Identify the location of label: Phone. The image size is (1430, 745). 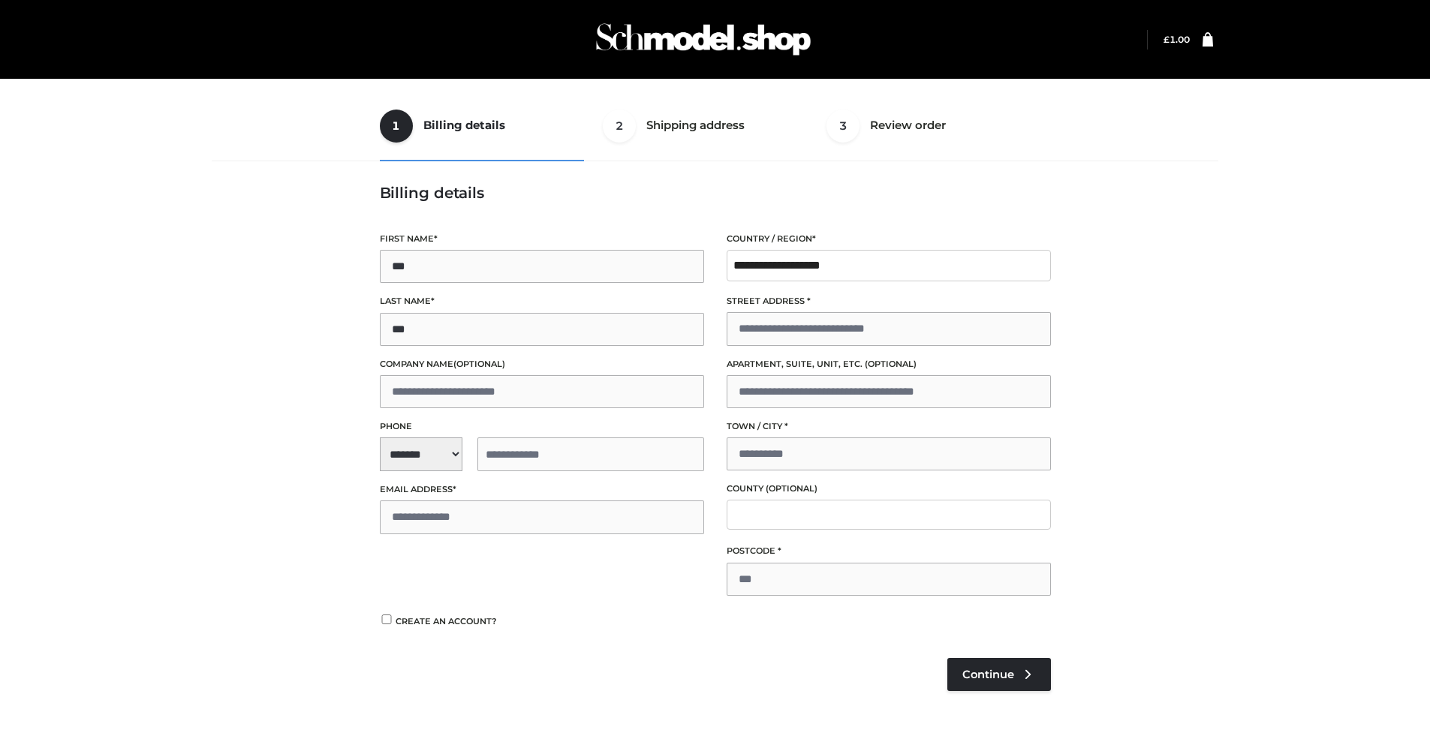
(542, 426).